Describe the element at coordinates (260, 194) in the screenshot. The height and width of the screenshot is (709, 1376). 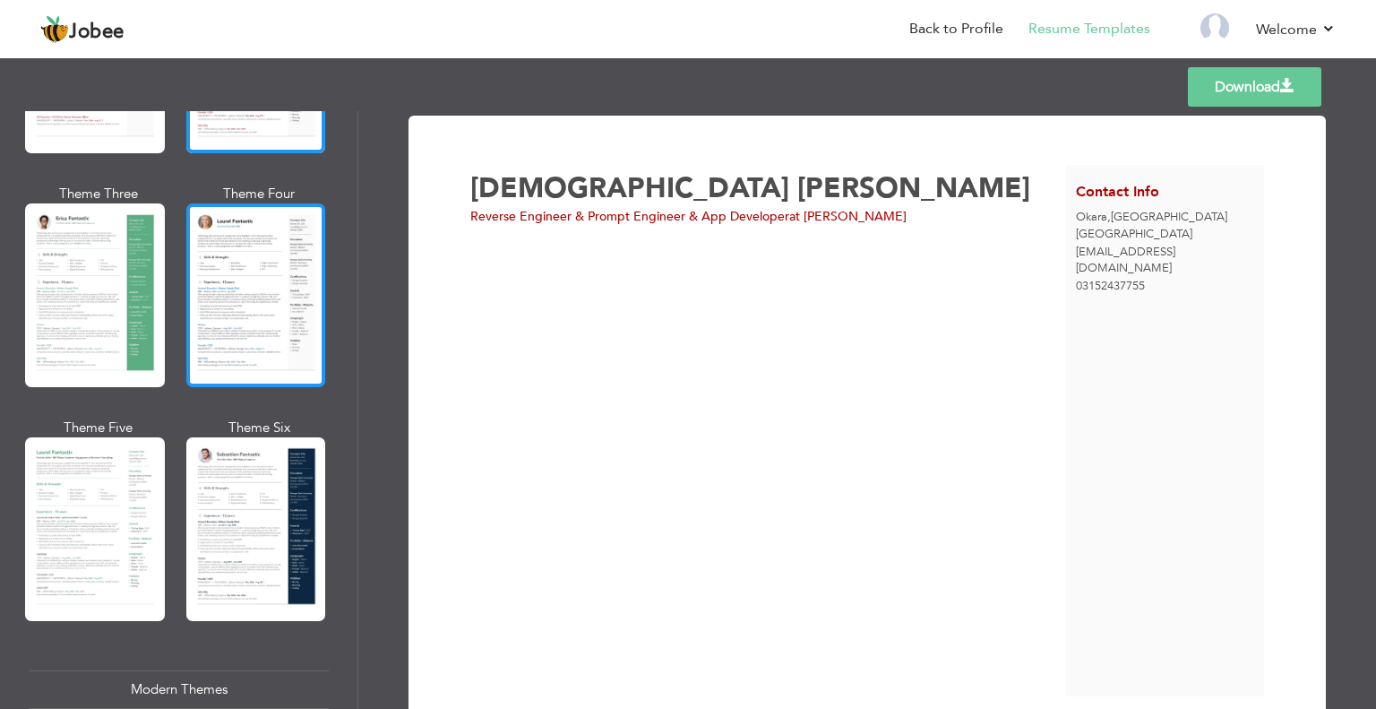
I see `div: Theme Four` at that location.